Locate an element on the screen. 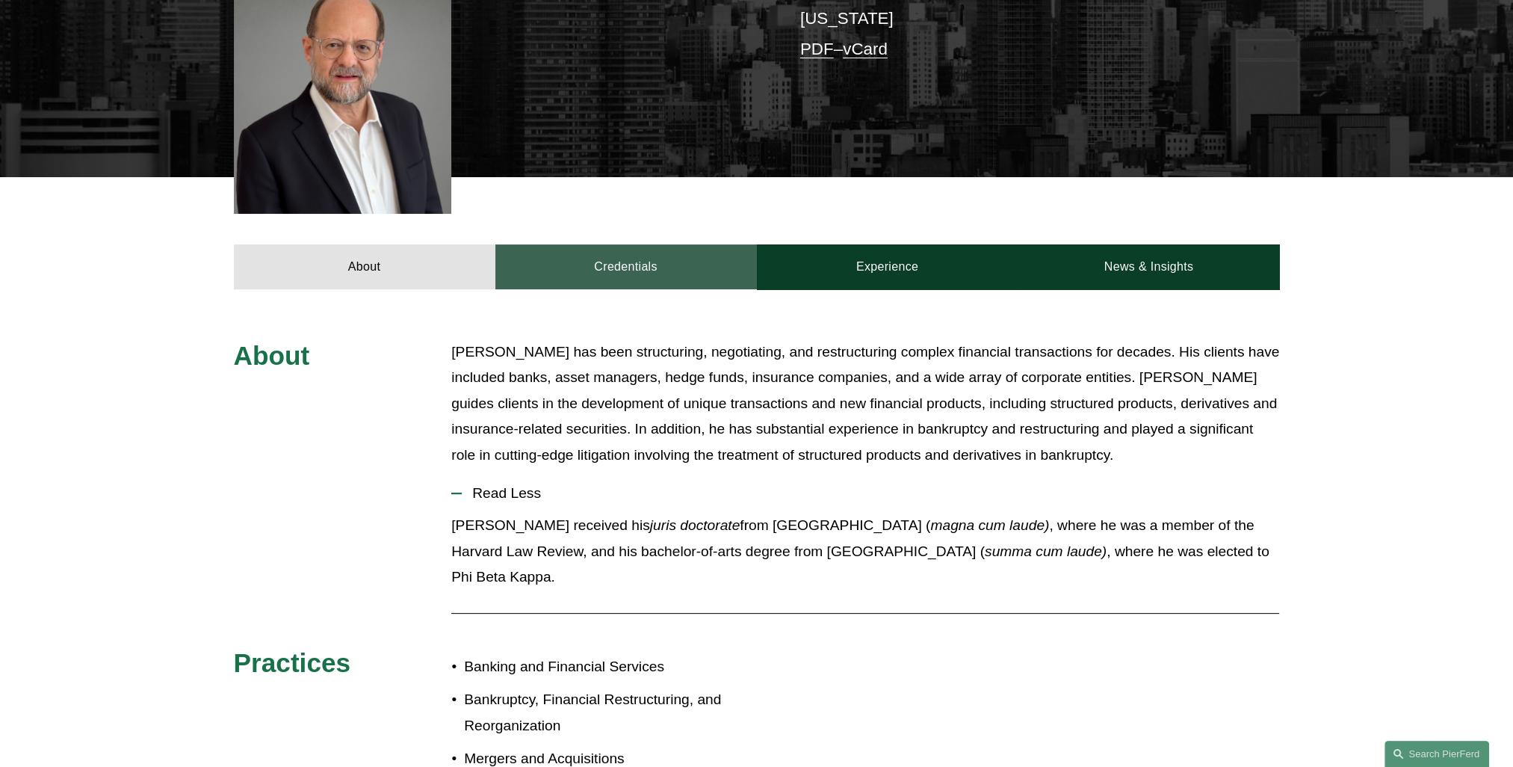 This screenshot has width=1513, height=767. a: Experience is located at coordinates (888, 267).